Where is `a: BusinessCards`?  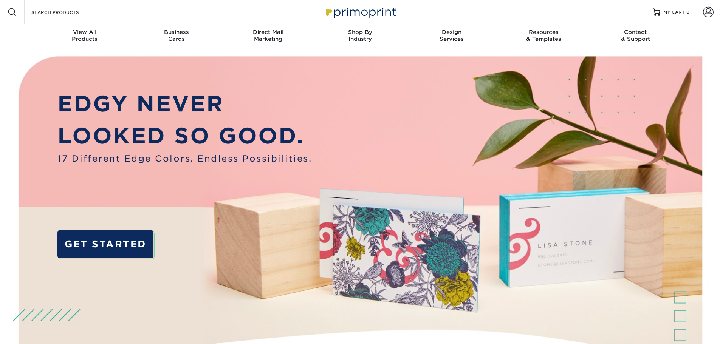
a: BusinessCards is located at coordinates (176, 36).